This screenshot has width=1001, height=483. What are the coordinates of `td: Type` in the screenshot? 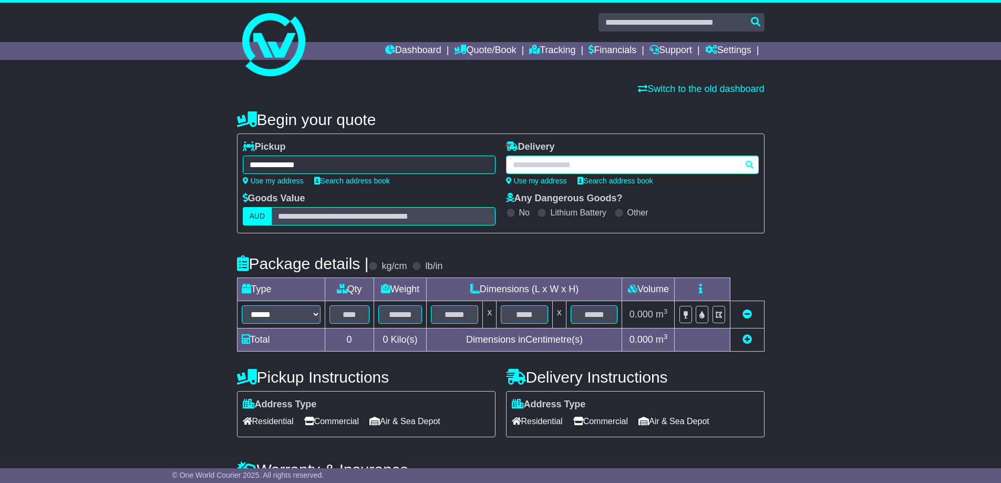 It's located at (281, 290).